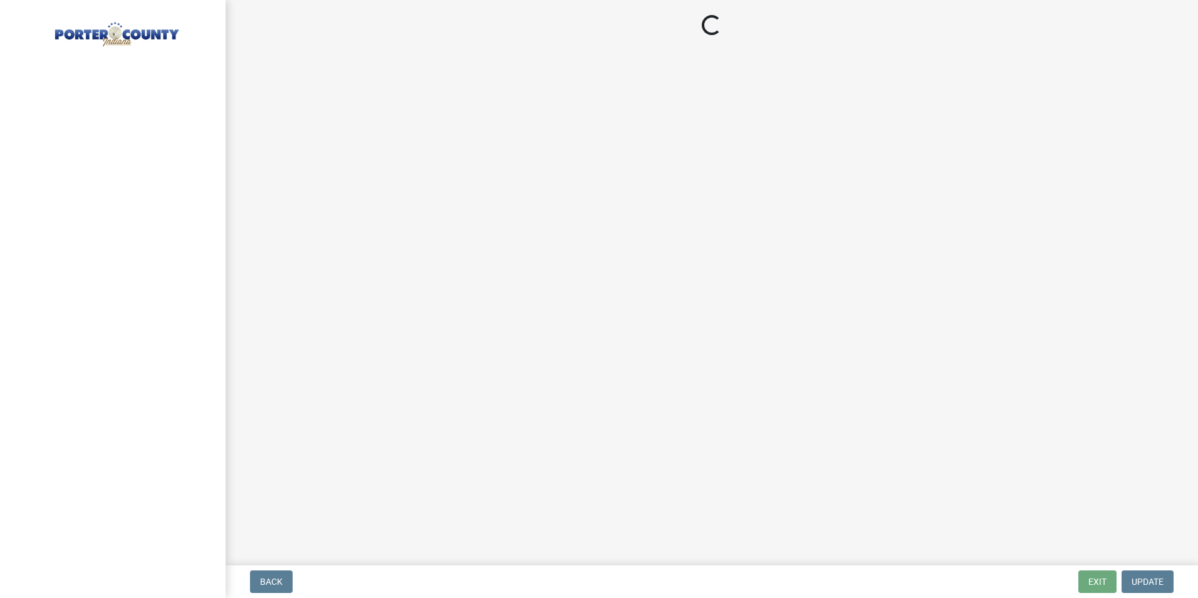  Describe the element at coordinates (1148, 582) in the screenshot. I see `span: Update` at that location.